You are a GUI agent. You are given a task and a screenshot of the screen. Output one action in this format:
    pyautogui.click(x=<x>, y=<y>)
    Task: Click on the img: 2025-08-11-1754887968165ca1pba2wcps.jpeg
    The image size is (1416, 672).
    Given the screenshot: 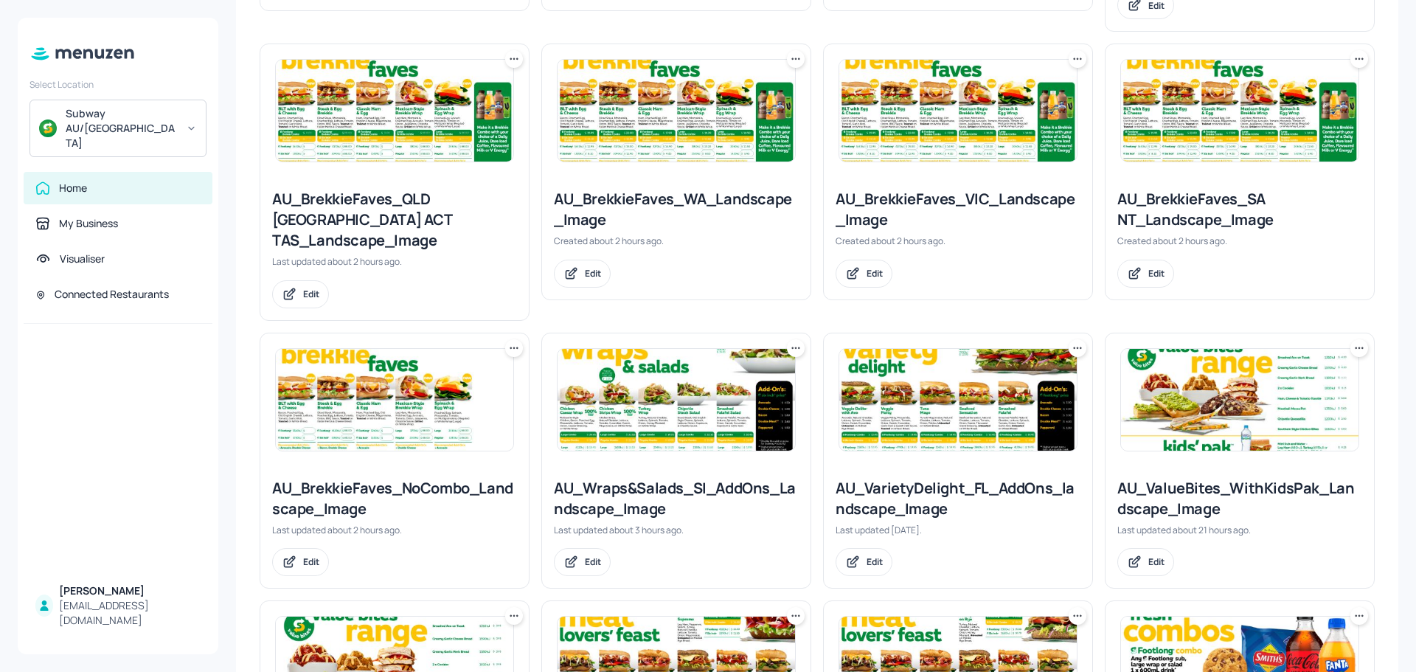 What is the action you would take?
    pyautogui.click(x=958, y=400)
    